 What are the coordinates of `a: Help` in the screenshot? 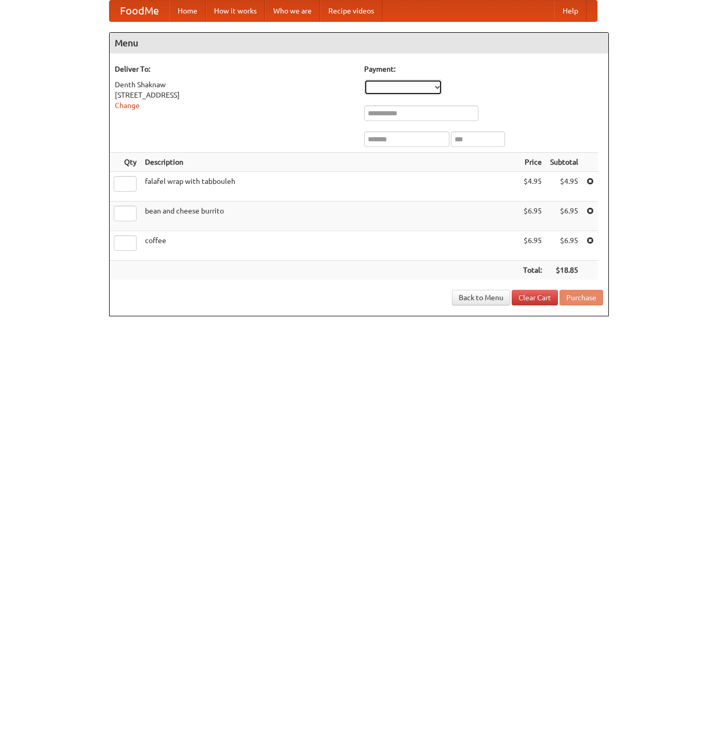 It's located at (571, 11).